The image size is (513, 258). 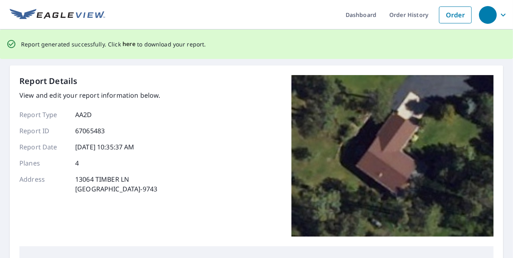 What do you see at coordinates (84, 115) in the screenshot?
I see `p: AA2D` at bounding box center [84, 115].